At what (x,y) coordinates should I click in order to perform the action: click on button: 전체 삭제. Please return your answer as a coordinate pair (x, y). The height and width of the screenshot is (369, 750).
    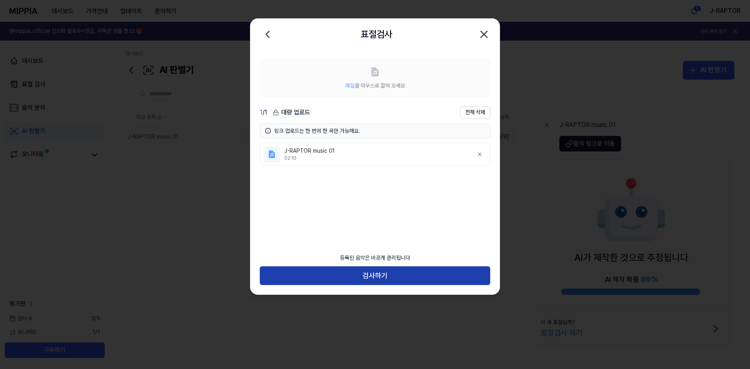
    Looking at the image, I should click on (475, 113).